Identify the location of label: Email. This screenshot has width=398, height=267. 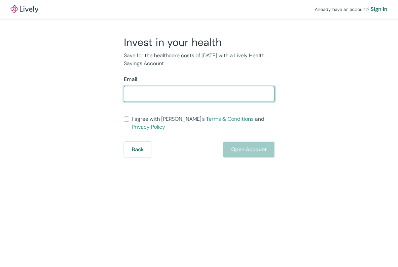
(131, 79).